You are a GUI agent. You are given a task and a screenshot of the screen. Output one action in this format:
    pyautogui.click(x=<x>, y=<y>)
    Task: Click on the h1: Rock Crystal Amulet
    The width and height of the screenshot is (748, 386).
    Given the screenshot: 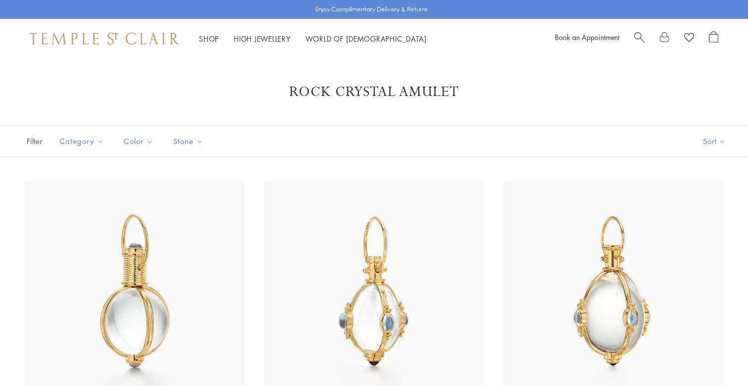 What is the action you would take?
    pyautogui.click(x=374, y=92)
    